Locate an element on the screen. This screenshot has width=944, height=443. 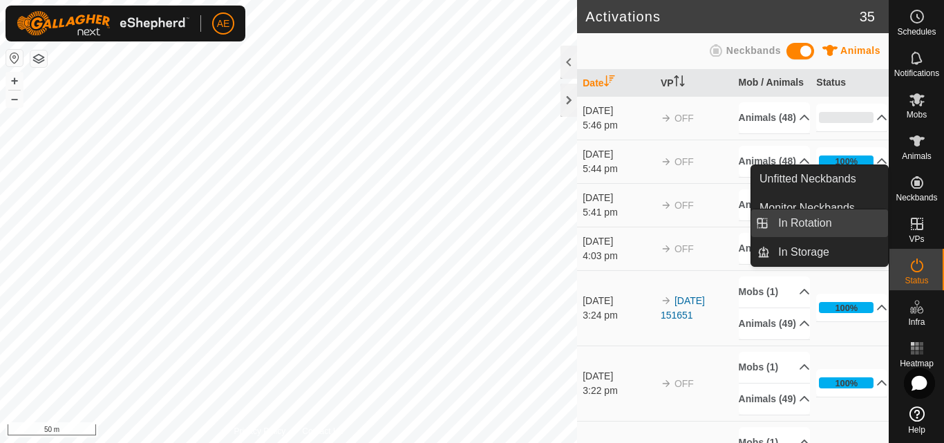
span: AE is located at coordinates (223, 23).